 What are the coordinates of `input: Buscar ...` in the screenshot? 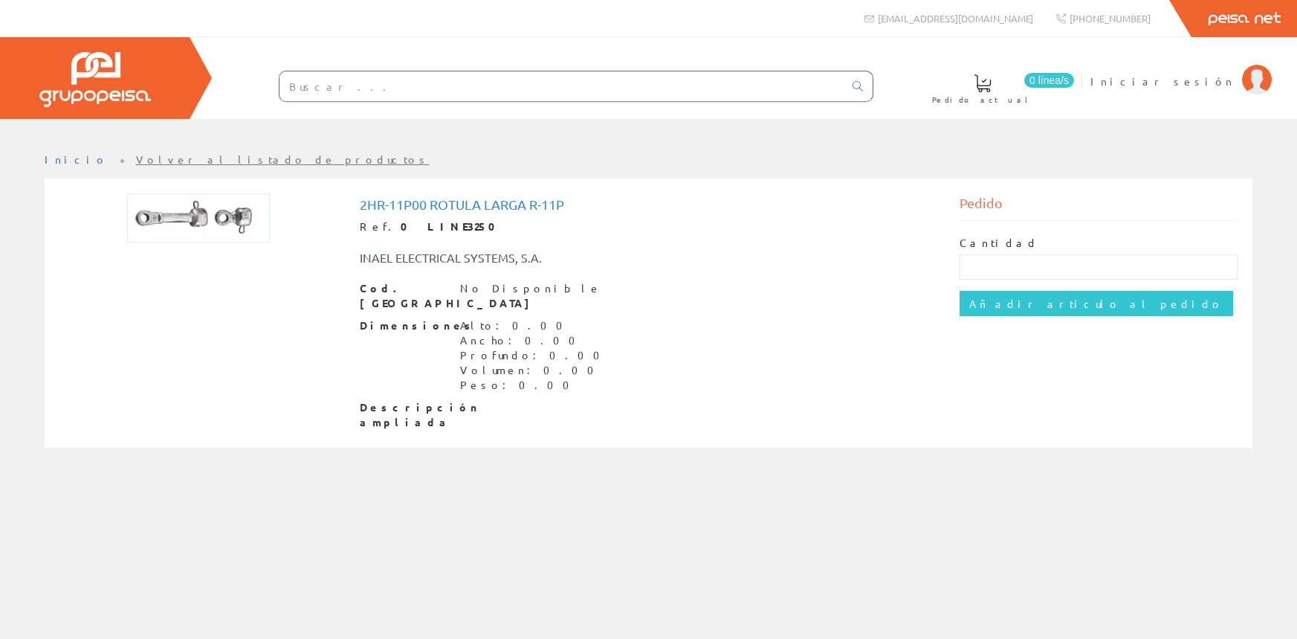 It's located at (561, 86).